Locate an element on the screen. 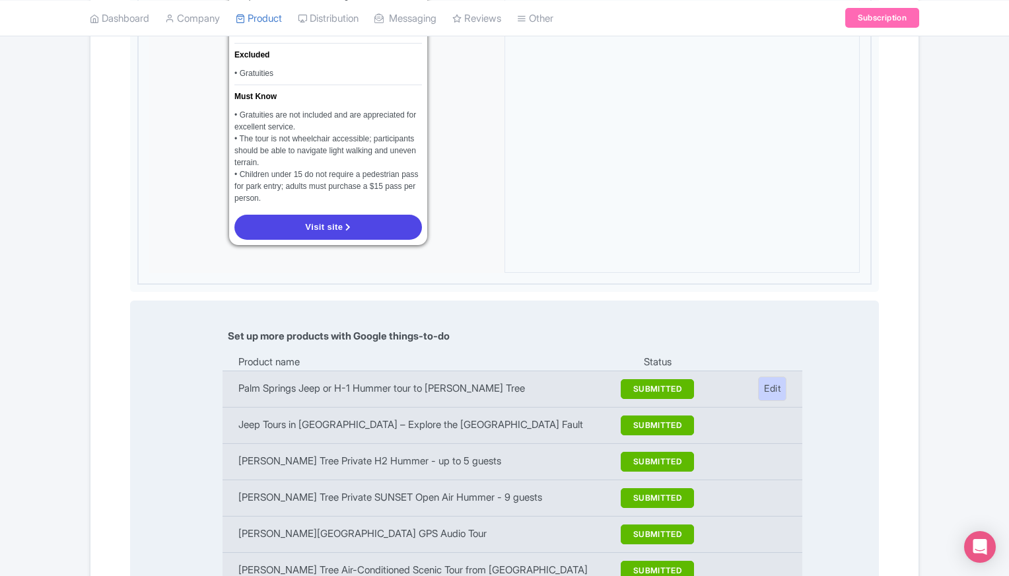  td: Product name is located at coordinates (416, 363).